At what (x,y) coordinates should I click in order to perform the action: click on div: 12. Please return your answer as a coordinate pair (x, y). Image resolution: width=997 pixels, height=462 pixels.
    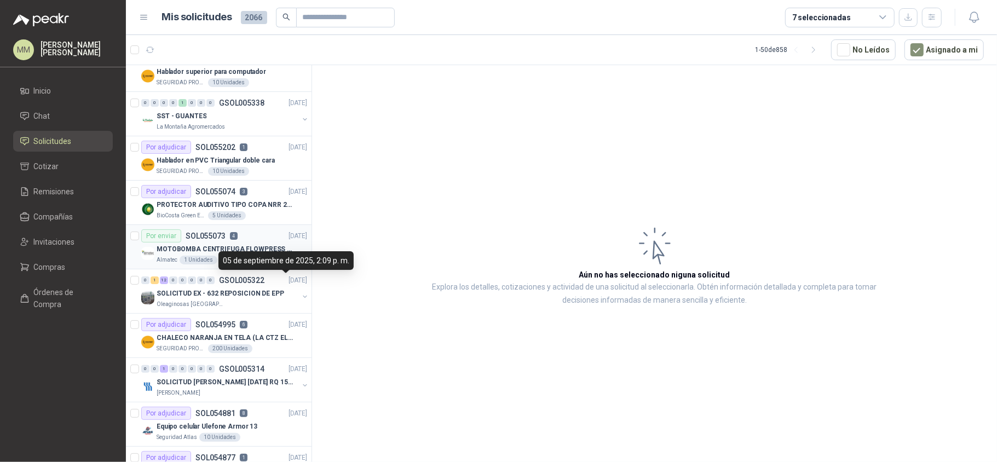
    Looking at the image, I should click on (164, 280).